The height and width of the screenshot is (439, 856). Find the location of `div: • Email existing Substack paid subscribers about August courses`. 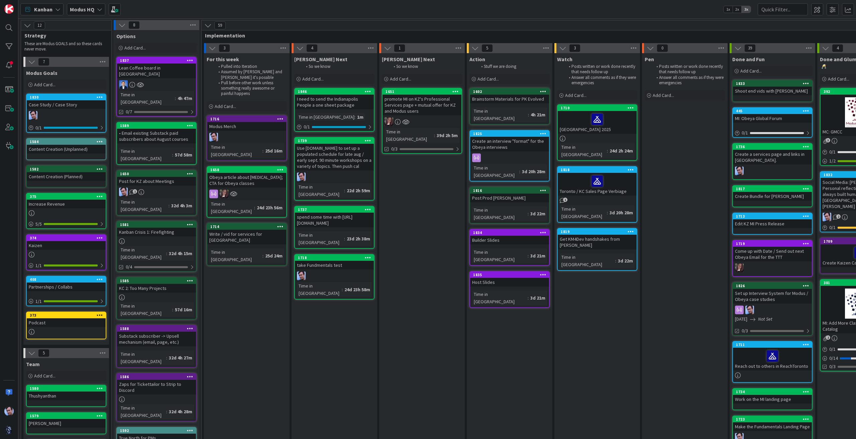

div: • Email existing Substack paid subscribers about August courses is located at coordinates (157, 136).